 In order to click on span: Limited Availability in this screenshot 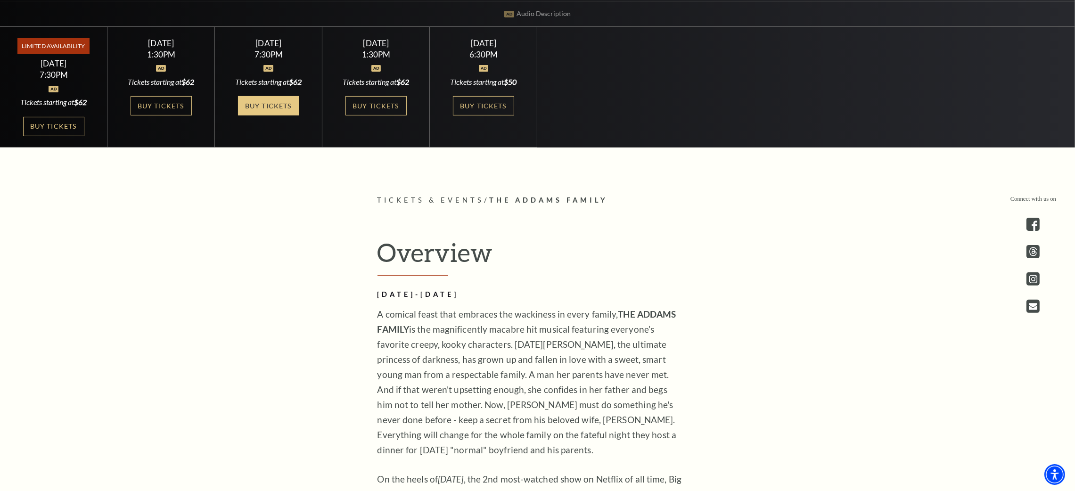, I will do `click(54, 46)`.